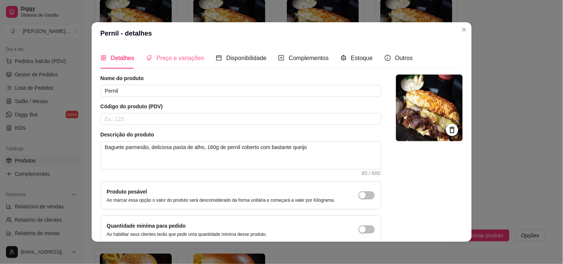  Describe the element at coordinates (430, 108) in the screenshot. I see `img: logo da loja` at that location.